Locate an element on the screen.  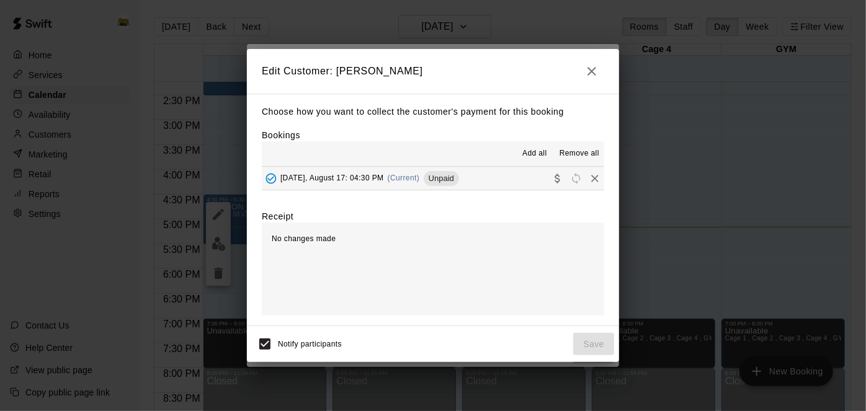
span: No changes made is located at coordinates (303, 239).